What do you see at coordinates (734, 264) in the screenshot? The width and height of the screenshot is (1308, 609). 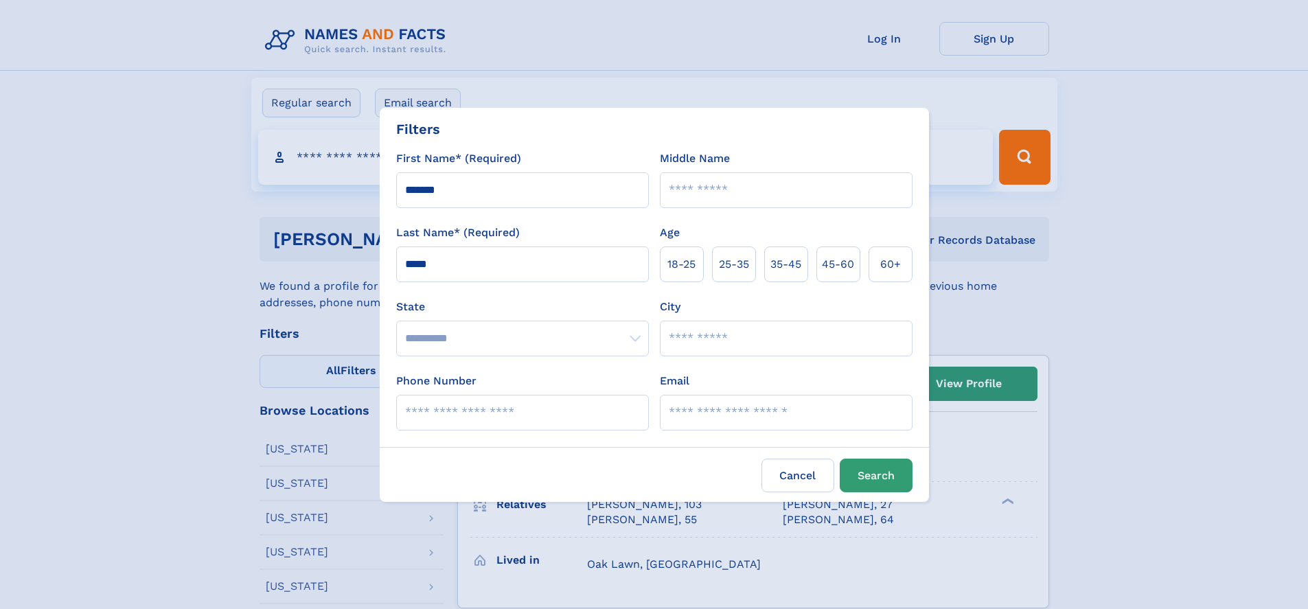 I see `span: 25‑35` at bounding box center [734, 264].